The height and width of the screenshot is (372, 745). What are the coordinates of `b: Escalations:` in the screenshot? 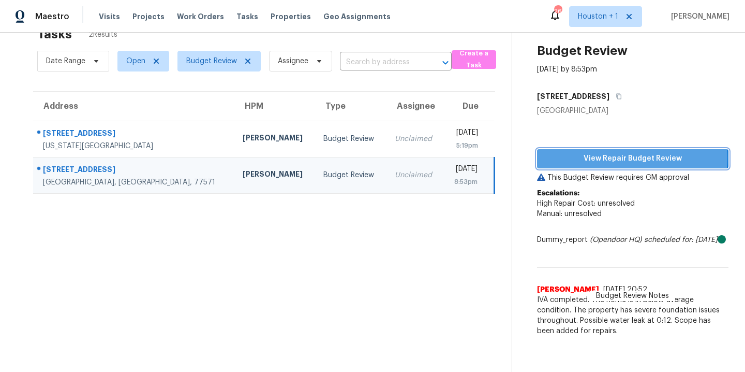 It's located at (559, 193).